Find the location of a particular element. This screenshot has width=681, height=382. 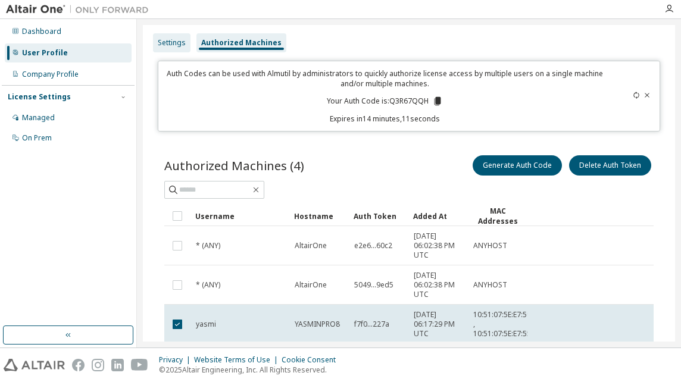

button: Generate Auth Code is located at coordinates (517, 166).